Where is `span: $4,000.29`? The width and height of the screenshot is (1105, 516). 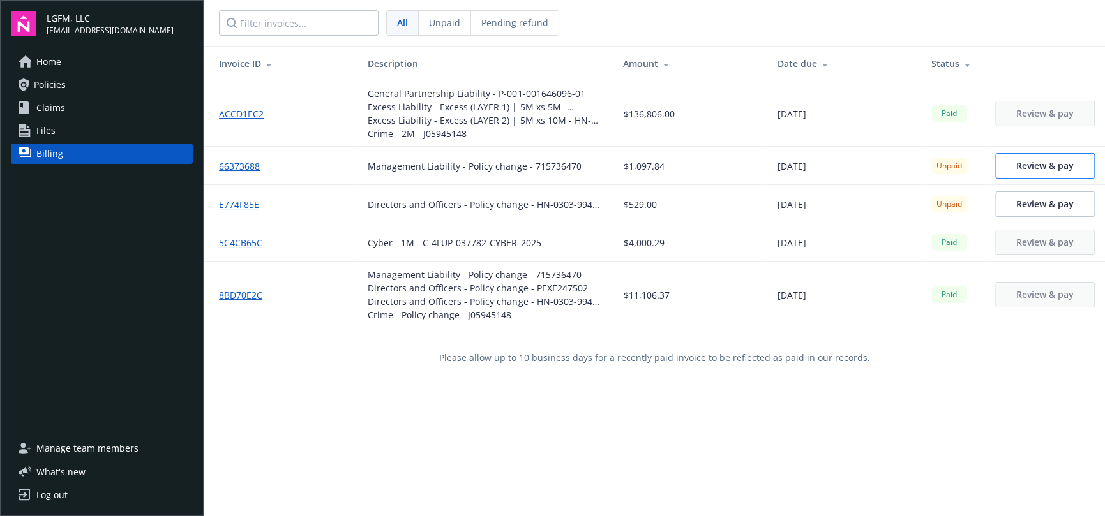 span: $4,000.29 is located at coordinates (643, 242).